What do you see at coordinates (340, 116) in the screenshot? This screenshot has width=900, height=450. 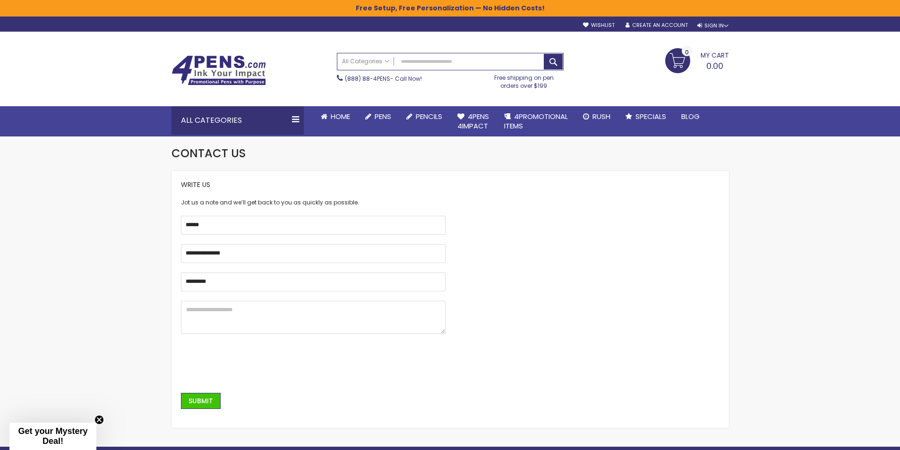 I see `span: Home` at bounding box center [340, 116].